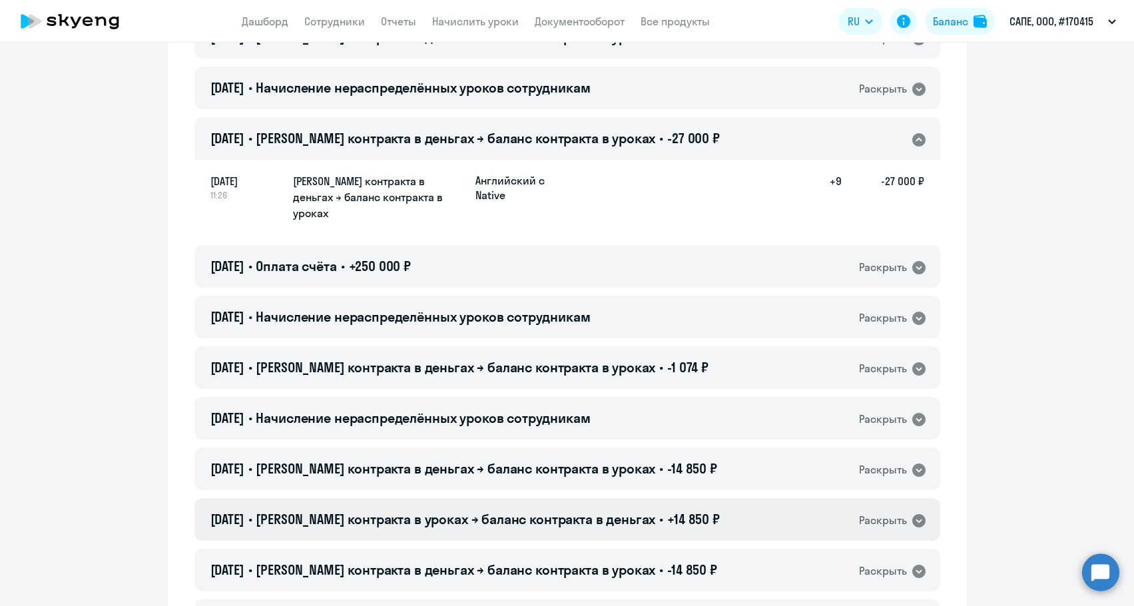 This screenshot has height=606, width=1134. What do you see at coordinates (950, 21) in the screenshot?
I see `div: Баланс` at bounding box center [950, 21].